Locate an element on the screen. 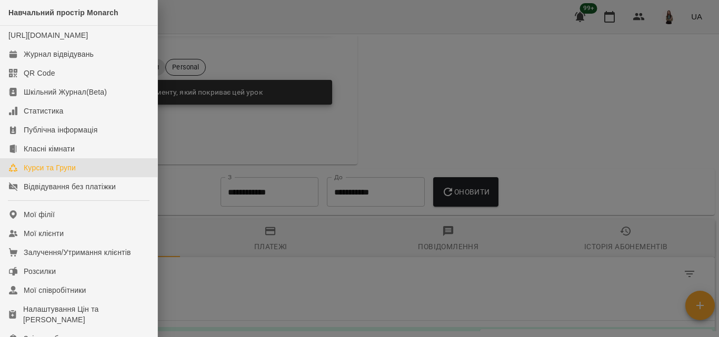 This screenshot has height=337, width=719. div: Відвідування без платіжки is located at coordinates (69, 187).